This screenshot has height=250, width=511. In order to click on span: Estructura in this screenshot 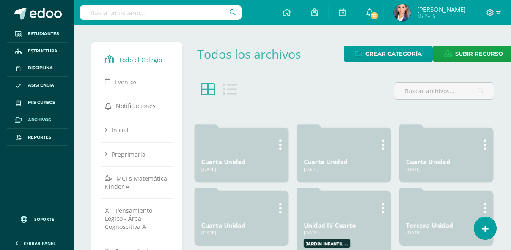, I will do `click(43, 51)`.